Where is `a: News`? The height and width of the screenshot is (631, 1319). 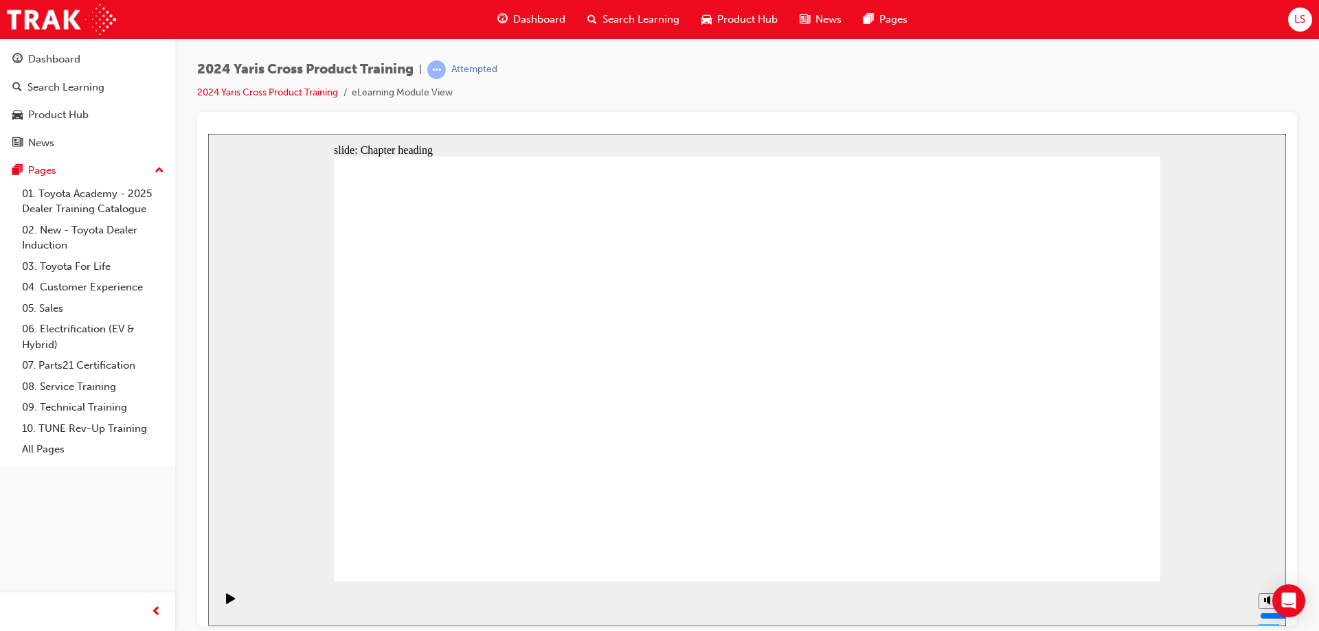
a: News is located at coordinates (87, 143).